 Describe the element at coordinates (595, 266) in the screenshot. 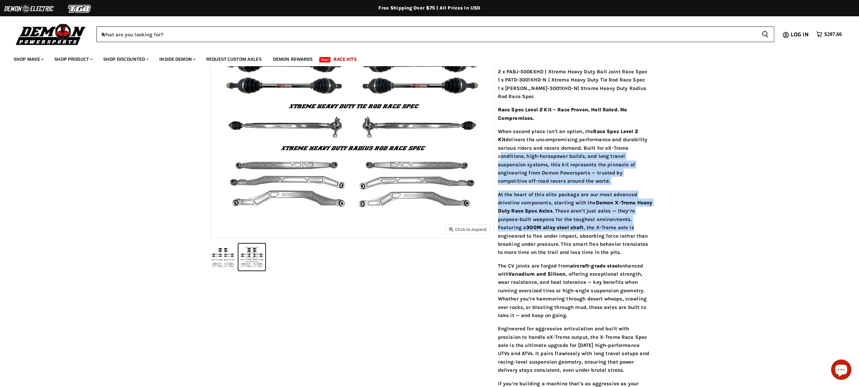

I see `b: aircraft-grade steel` at that location.